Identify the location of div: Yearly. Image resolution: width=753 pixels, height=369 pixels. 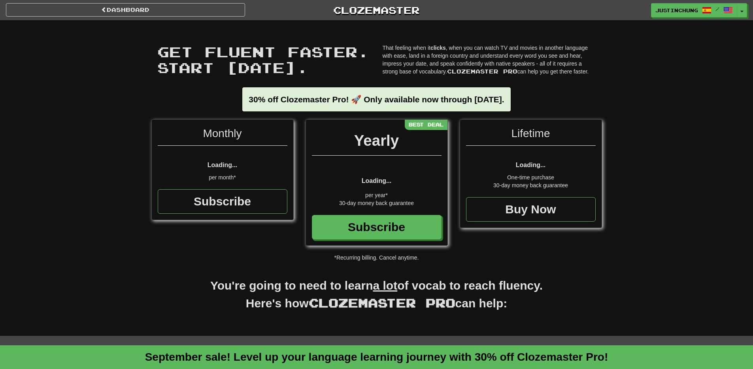
(376, 143).